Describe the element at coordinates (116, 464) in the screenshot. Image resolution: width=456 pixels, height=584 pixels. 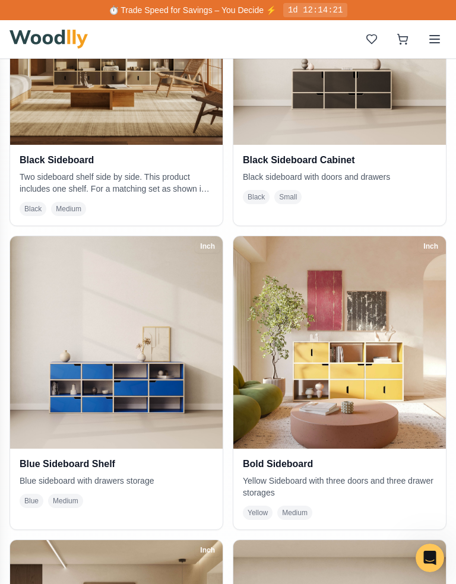
I see `h3: Blue Sideboard Shelf` at that location.